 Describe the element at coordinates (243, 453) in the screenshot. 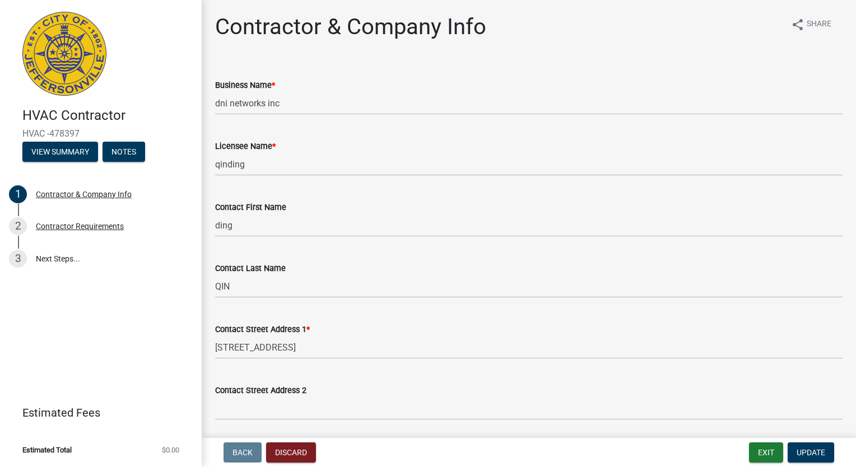

I see `button: Back` at that location.